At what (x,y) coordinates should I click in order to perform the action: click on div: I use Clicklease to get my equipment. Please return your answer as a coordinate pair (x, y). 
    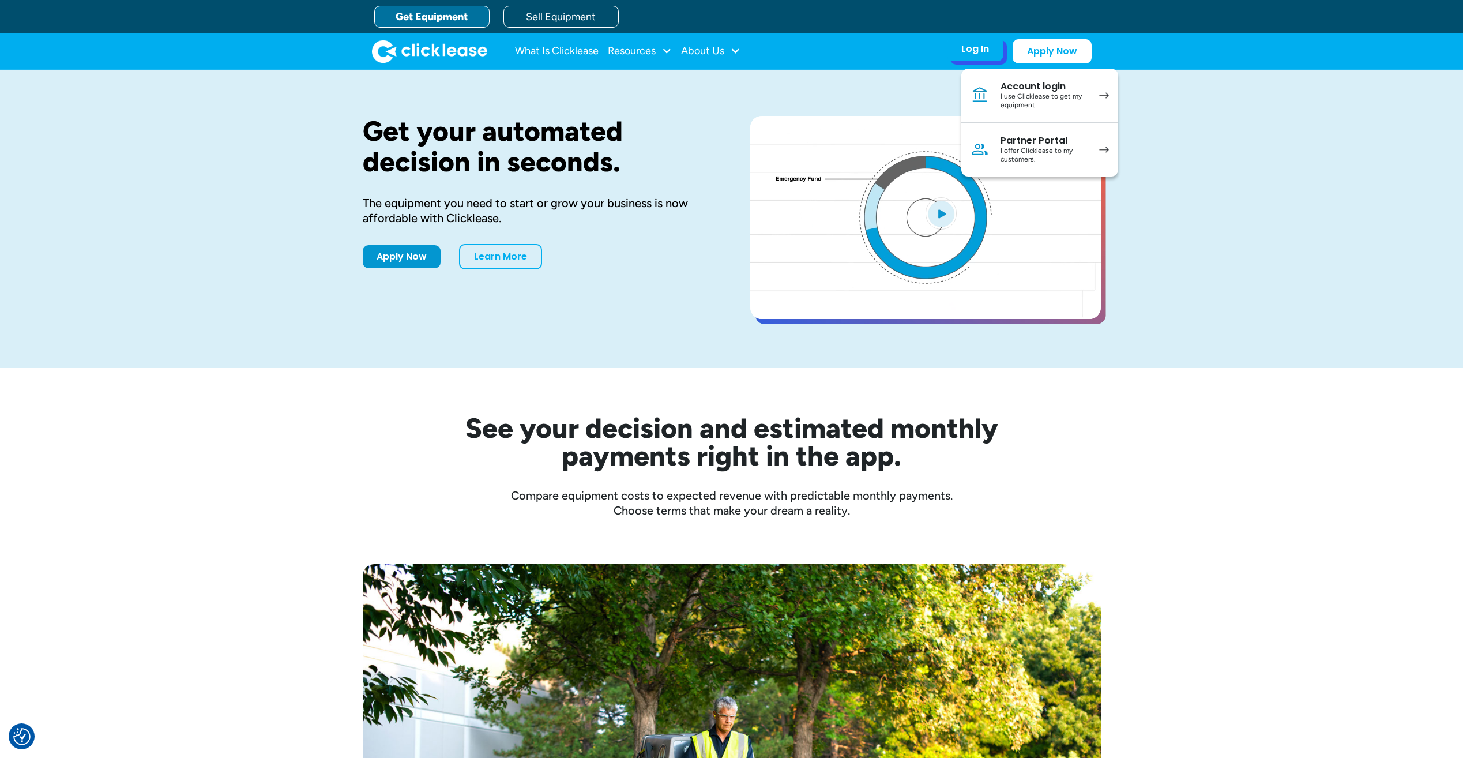
    Looking at the image, I should click on (1044, 101).